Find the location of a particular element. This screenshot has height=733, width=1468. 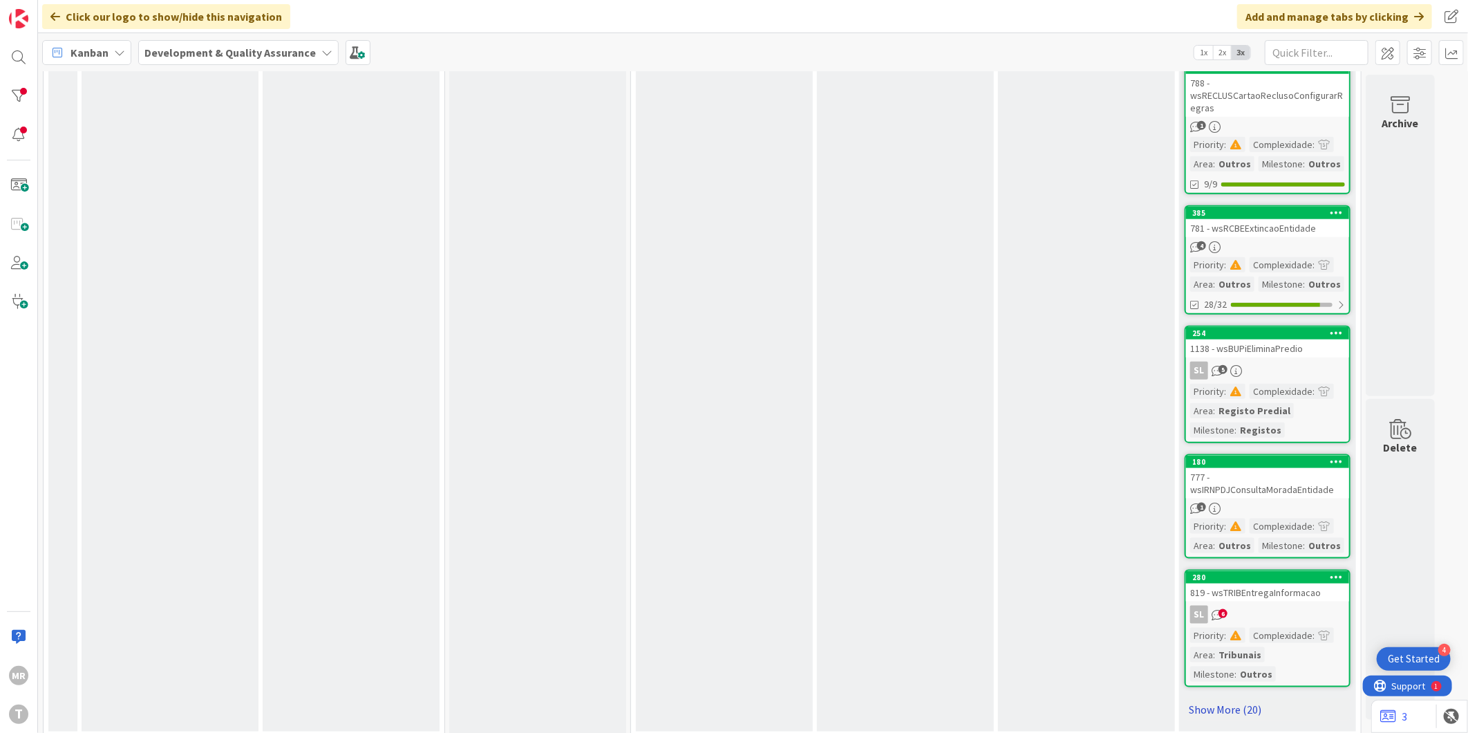

span: 5 is located at coordinates (1223, 369).